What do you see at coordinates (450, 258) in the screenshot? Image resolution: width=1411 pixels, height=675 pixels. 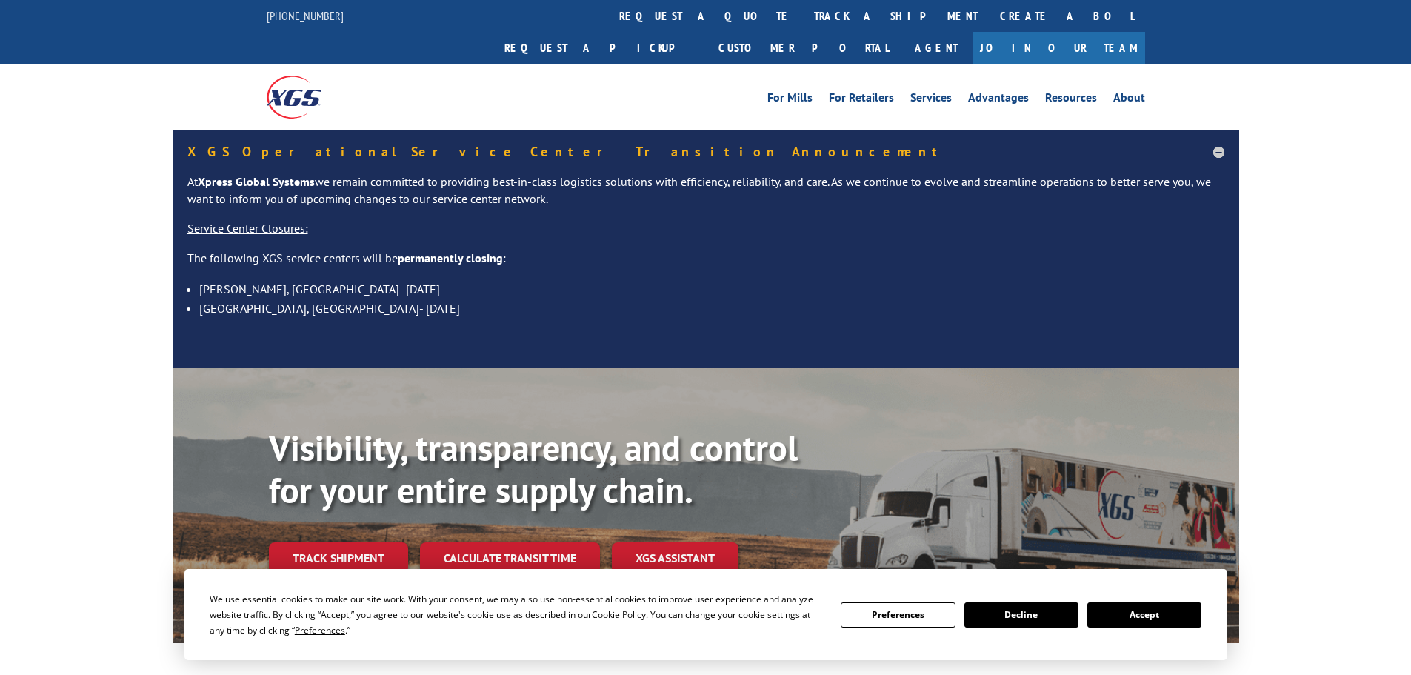 I see `strong: permanently closing` at bounding box center [450, 258].